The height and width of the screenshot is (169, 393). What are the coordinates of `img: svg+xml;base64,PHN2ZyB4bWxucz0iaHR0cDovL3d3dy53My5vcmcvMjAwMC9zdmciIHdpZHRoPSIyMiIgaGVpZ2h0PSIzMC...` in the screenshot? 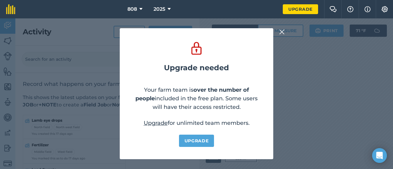 It's located at (282, 32).